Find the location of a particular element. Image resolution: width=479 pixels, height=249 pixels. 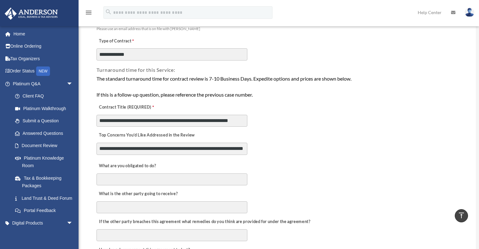

img: Anderson Advisors Platinum Portal is located at coordinates (31, 14).